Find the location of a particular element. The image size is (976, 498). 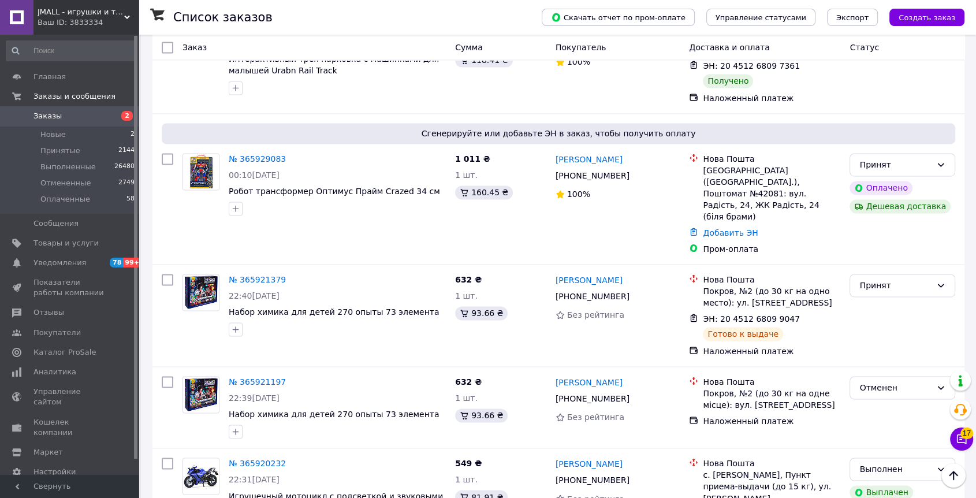

div: Отменен is located at coordinates (895, 387).